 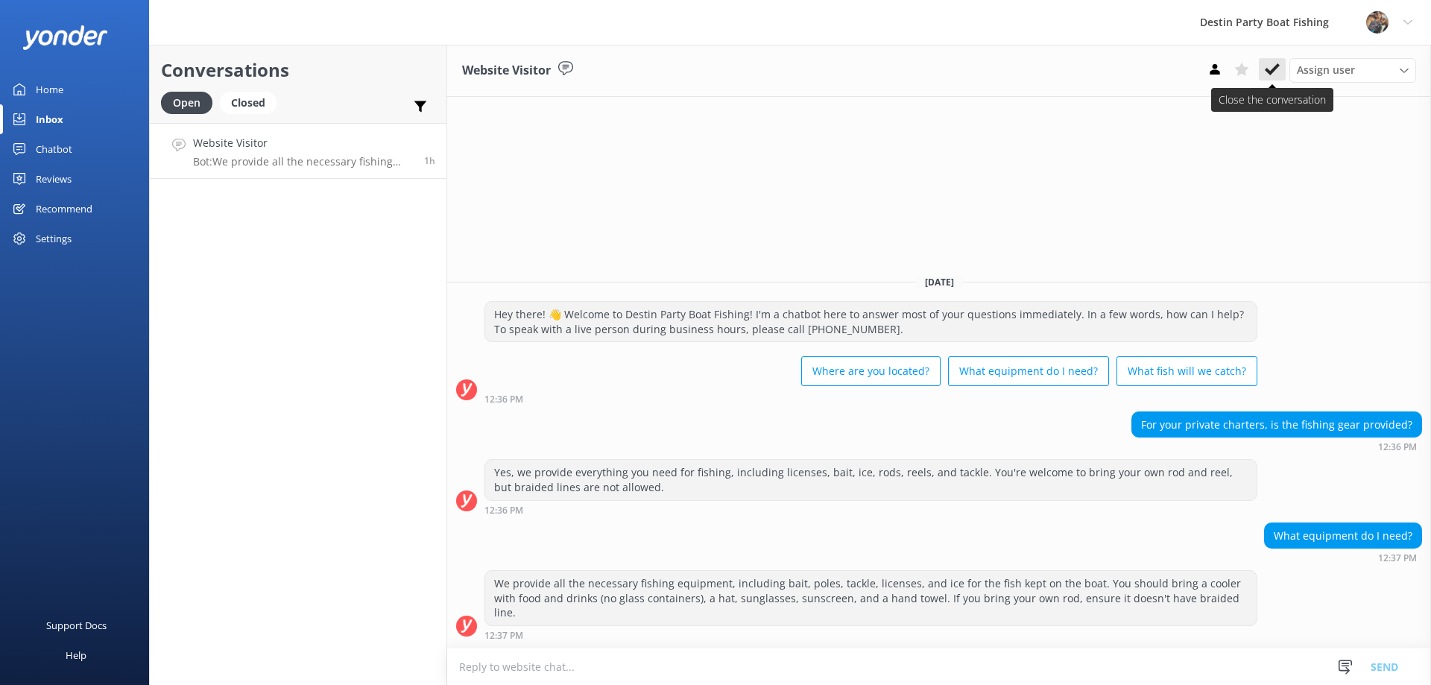 I want to click on button: What fish will we catch?, so click(x=1186, y=371).